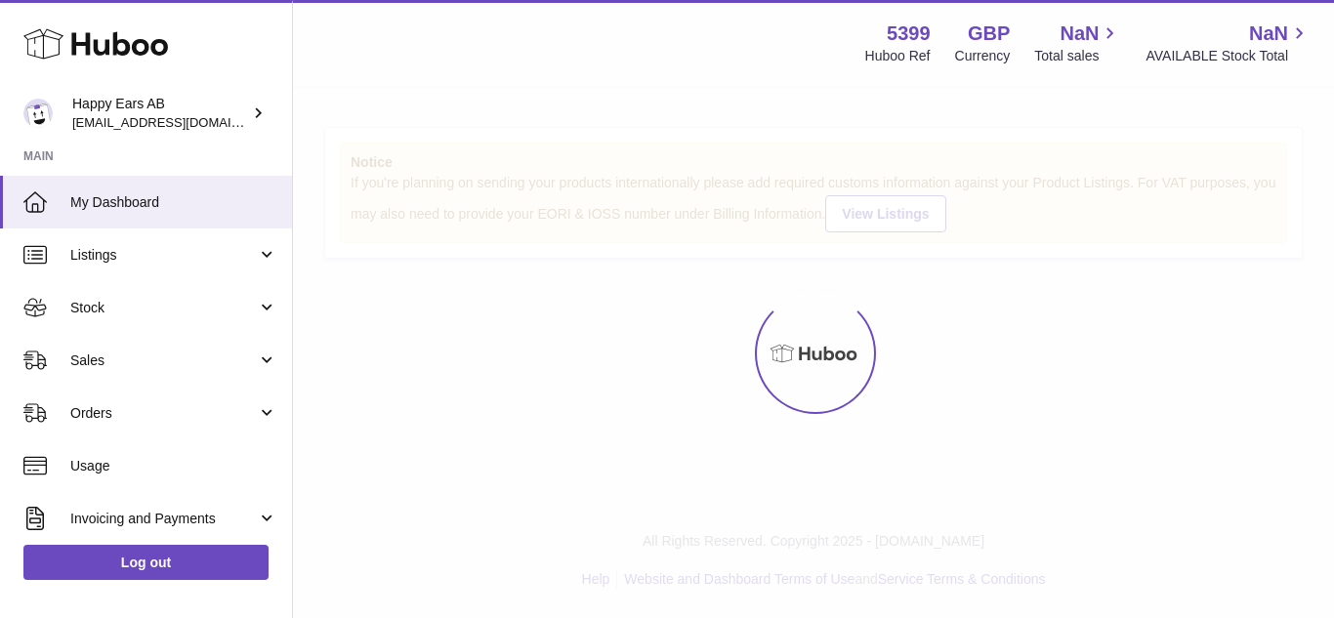 This screenshot has height=618, width=1334. Describe the element at coordinates (163, 255) in the screenshot. I see `span: Listings` at that location.